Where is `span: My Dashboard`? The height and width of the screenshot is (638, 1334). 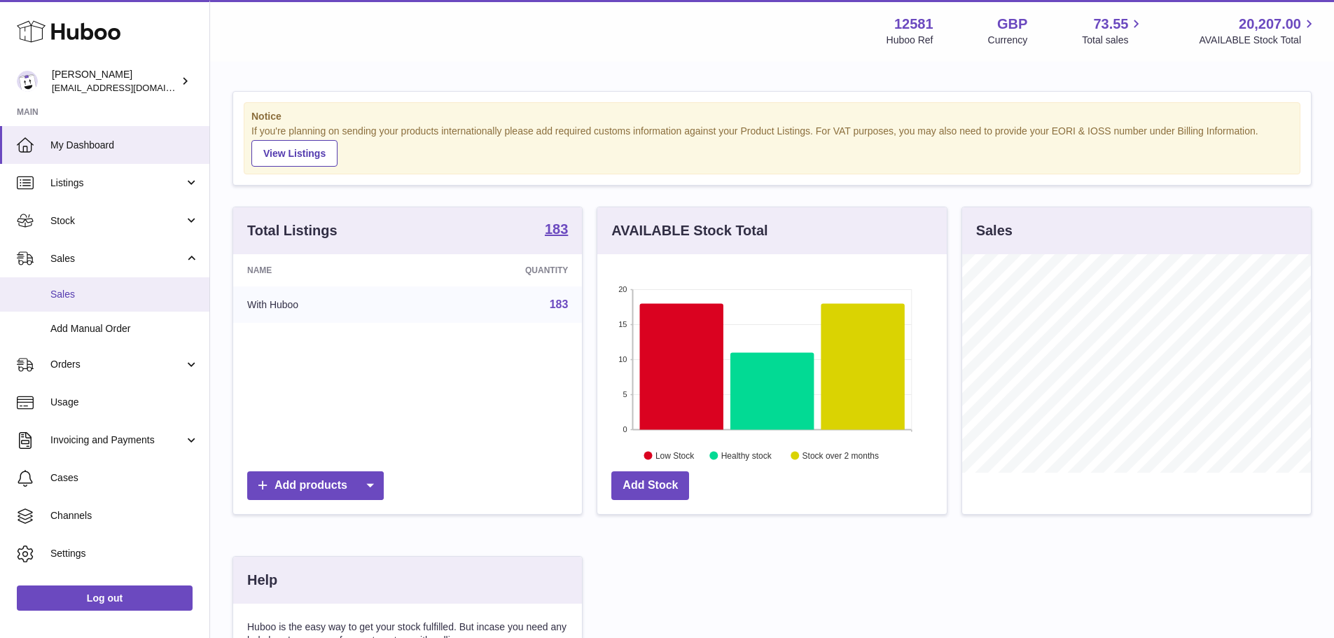 span: My Dashboard is located at coordinates (125, 145).